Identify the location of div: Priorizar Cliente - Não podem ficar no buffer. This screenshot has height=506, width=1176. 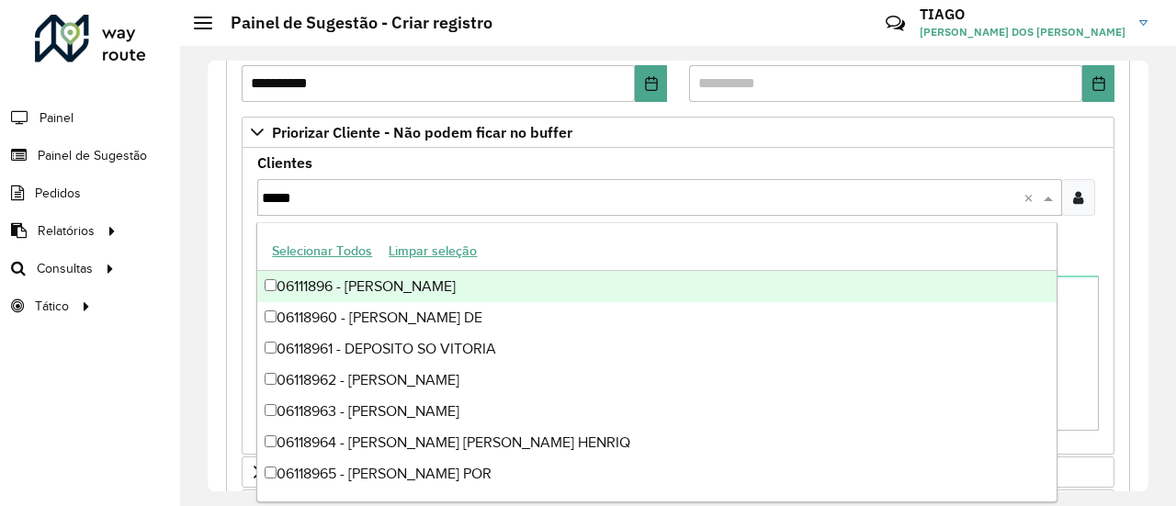
(678, 301).